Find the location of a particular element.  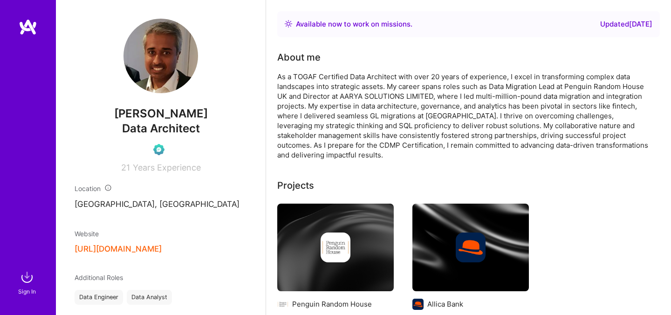

img: User Avatar is located at coordinates (161, 56).